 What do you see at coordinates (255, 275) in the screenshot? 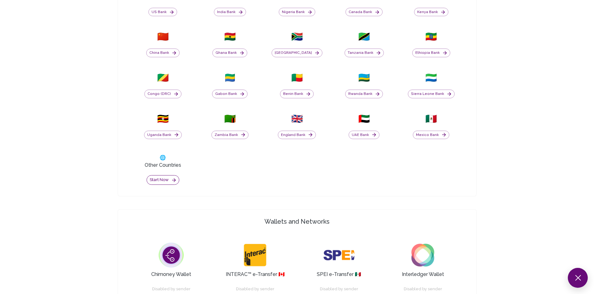
I see `h3: INTERAC™ e-Transfer 🇨🇦` at bounding box center [255, 275].